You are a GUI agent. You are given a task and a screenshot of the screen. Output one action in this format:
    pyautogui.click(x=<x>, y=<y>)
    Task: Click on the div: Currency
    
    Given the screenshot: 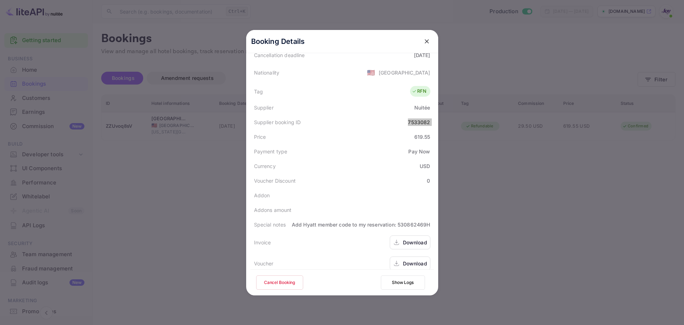 What is the action you would take?
    pyautogui.click(x=265, y=166)
    